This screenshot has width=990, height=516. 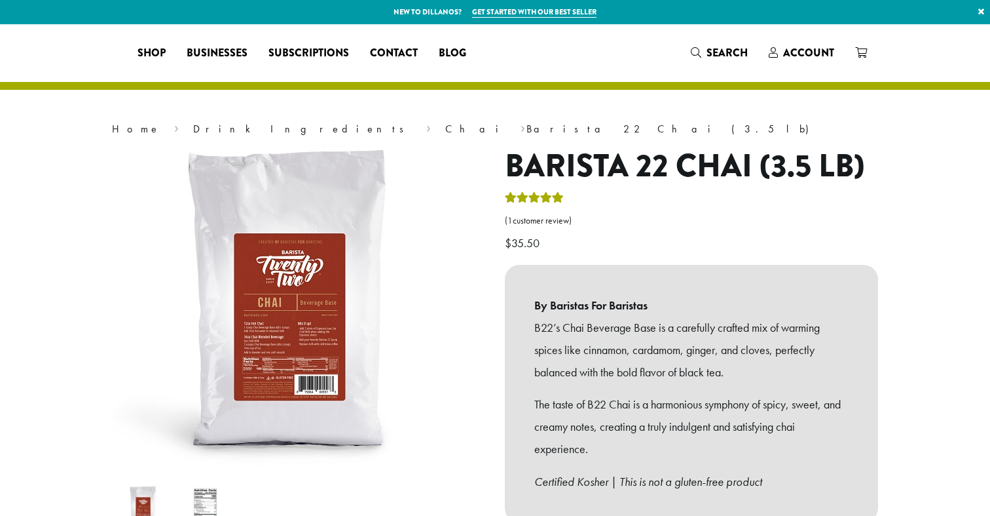 I want to click on p: B22’s Chai Beverage Base is a carefully crafted mix of warming spices like cinnamon, cardamom, gi..., so click(x=692, y=349).